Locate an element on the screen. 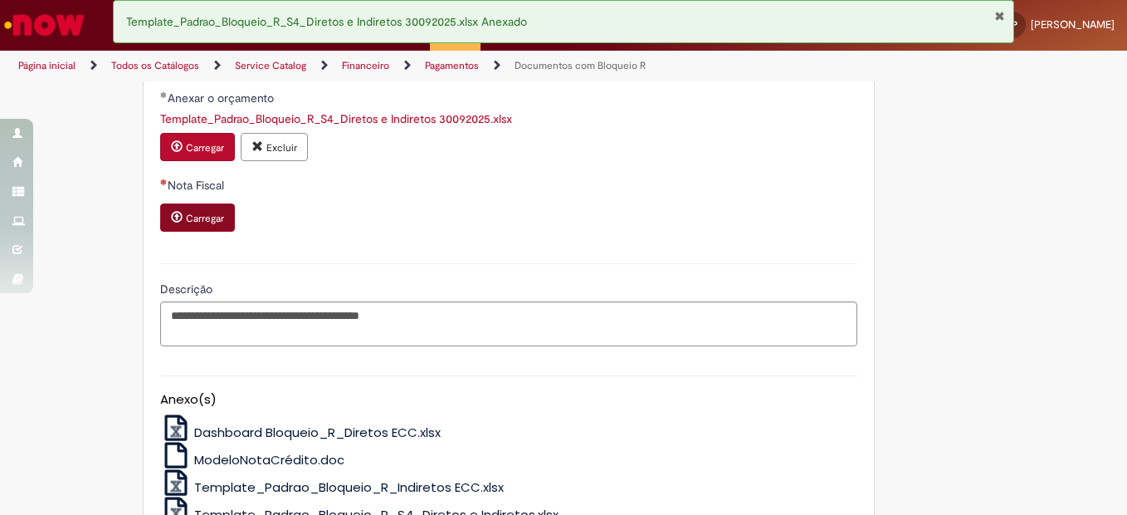  textarea: Descrição is located at coordinates (509, 324).